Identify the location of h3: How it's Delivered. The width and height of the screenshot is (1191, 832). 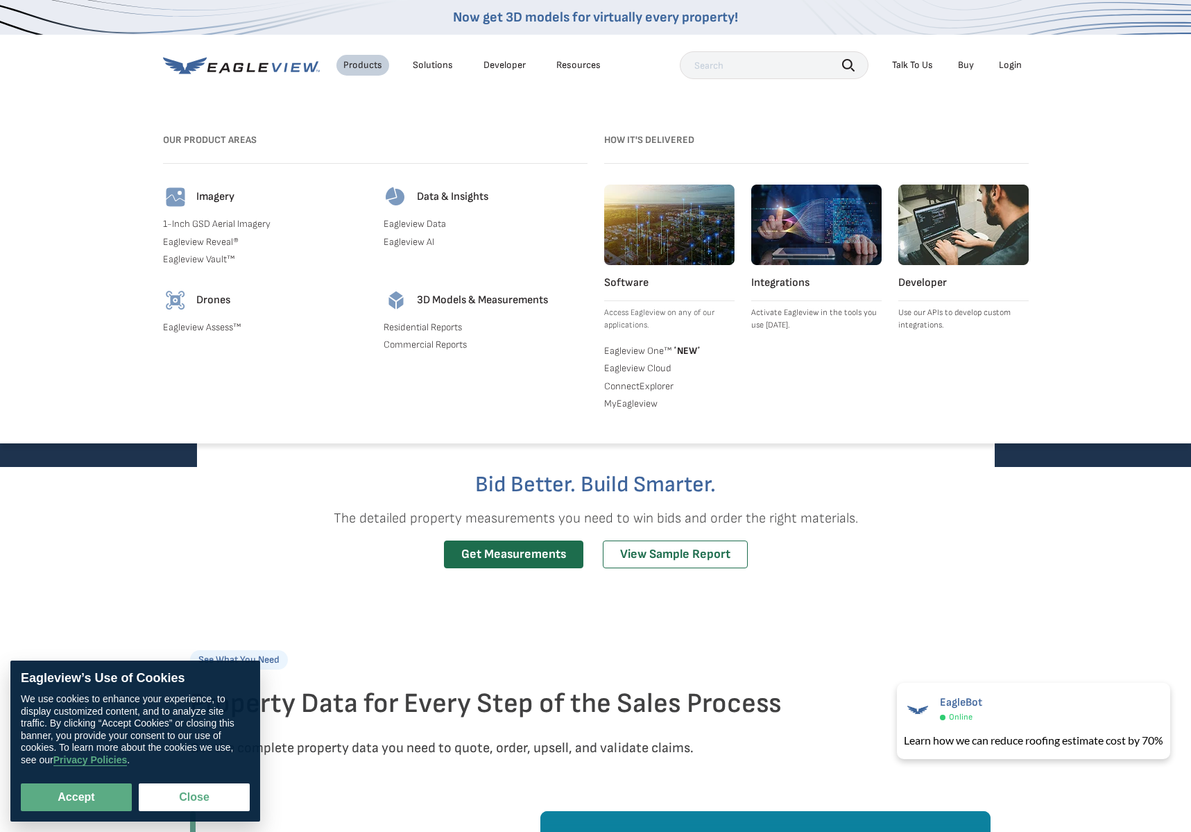
(817, 140).